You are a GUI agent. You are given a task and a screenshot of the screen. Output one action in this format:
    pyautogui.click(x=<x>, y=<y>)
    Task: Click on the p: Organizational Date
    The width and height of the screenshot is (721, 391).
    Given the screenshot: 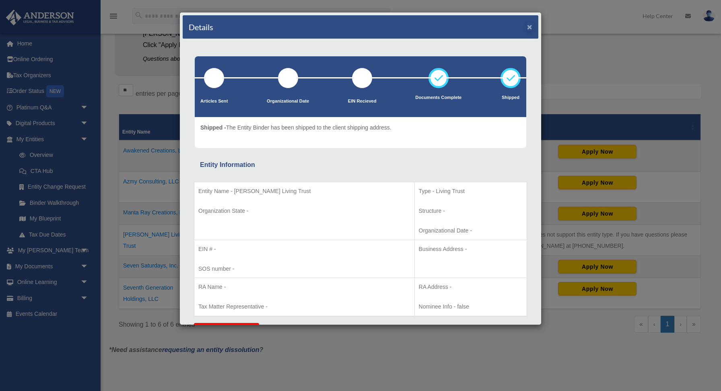 What is the action you would take?
    pyautogui.click(x=288, y=101)
    